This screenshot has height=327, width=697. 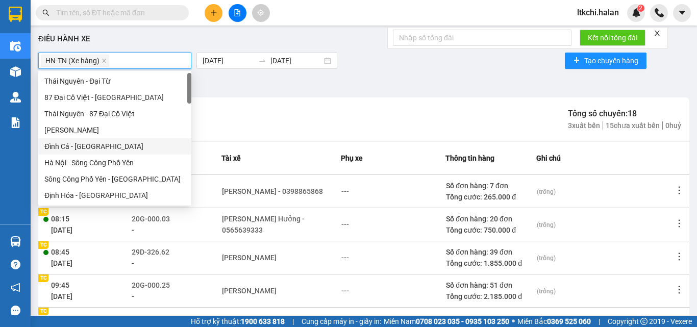 What do you see at coordinates (491, 230) in the screenshot?
I see `div: Tổng cước: 750.000 đ` at bounding box center [491, 230].